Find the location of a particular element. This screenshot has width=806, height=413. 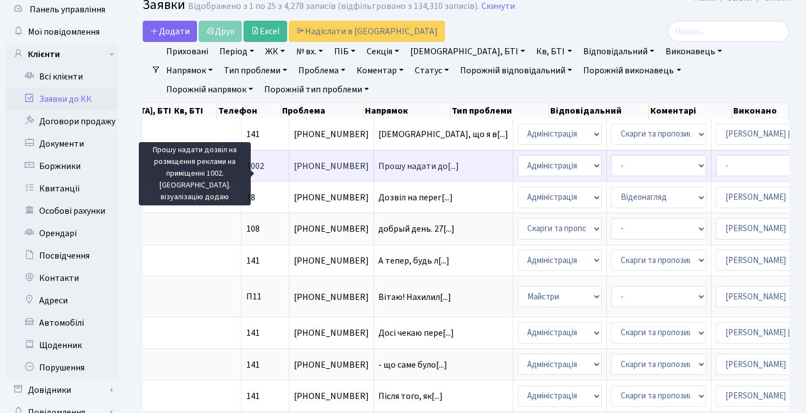

a: Порожній напрямок is located at coordinates (209, 90).